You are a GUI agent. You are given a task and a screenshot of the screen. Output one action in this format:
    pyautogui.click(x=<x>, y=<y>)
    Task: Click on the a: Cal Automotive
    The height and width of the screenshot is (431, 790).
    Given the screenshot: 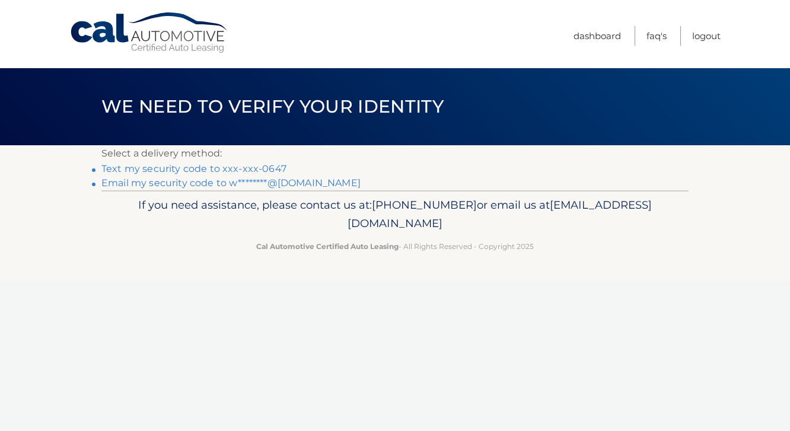 What is the action you would take?
    pyautogui.click(x=149, y=33)
    